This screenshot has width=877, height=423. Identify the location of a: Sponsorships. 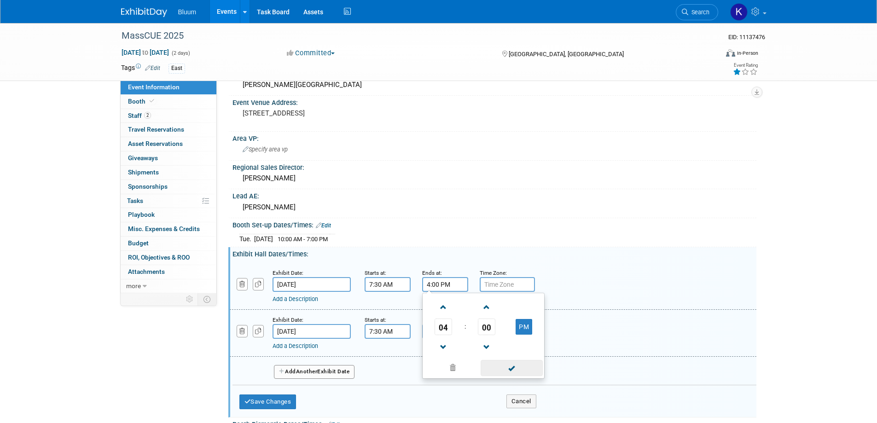
(169, 187).